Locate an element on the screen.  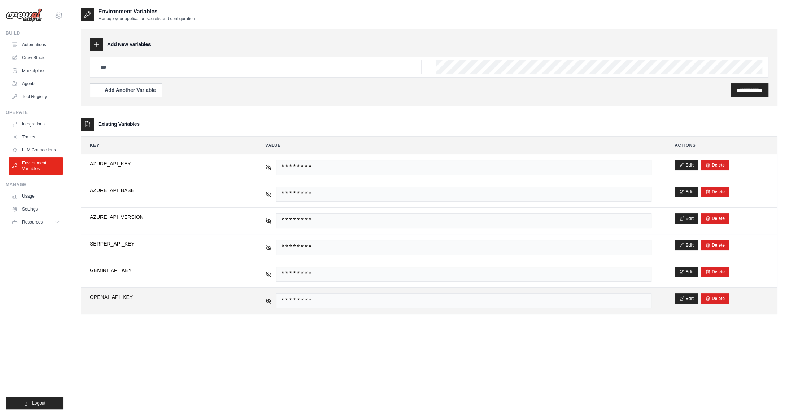
img: Logo is located at coordinates (24, 15).